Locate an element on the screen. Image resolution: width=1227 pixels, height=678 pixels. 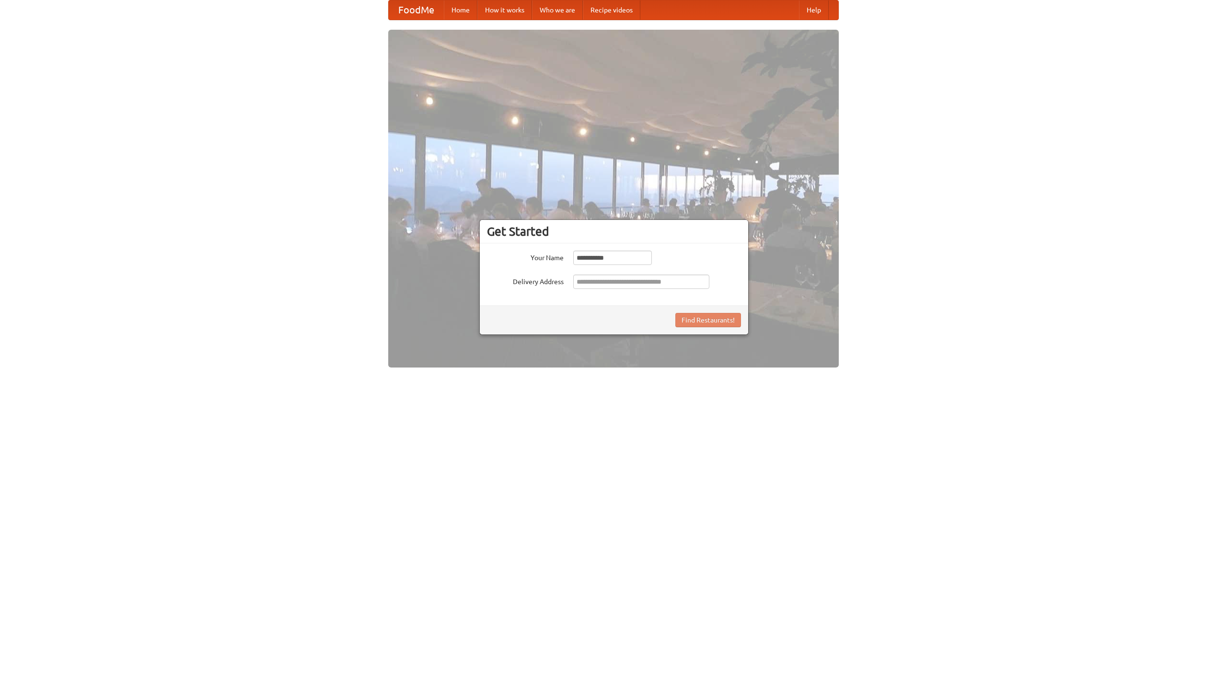
a: Recipe videos is located at coordinates (612, 10).